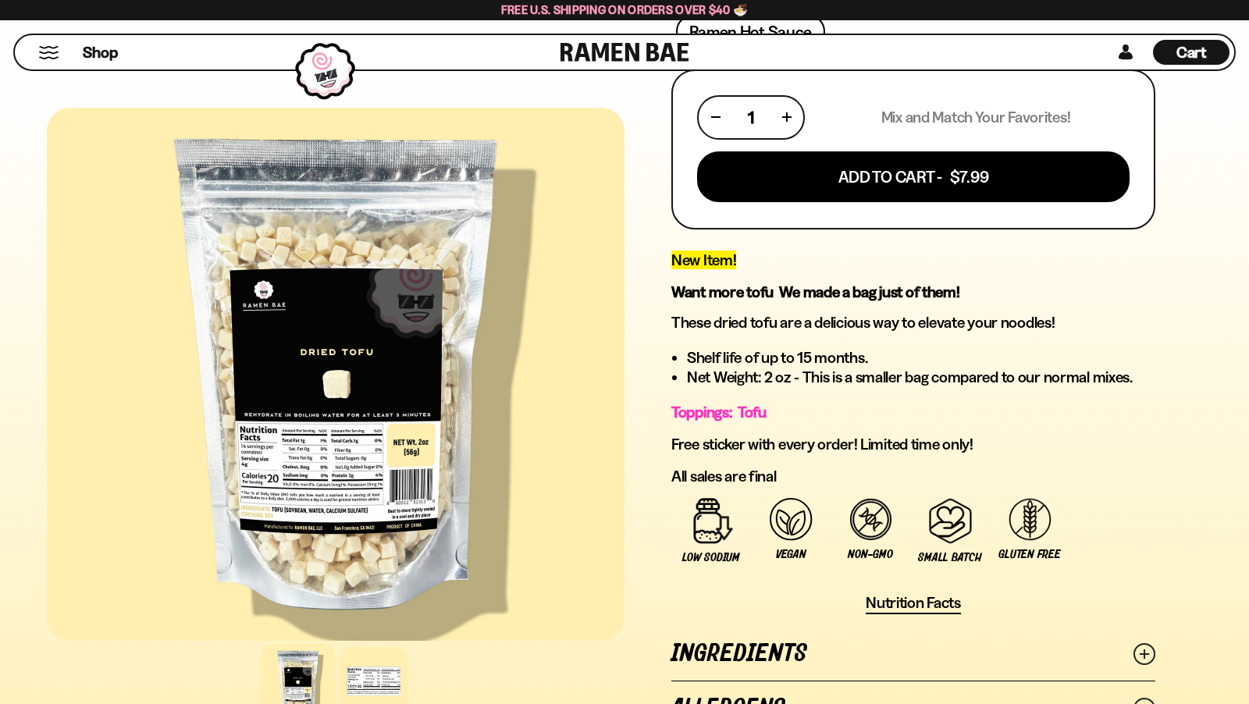  I want to click on span: Gluten Free, so click(1029, 554).